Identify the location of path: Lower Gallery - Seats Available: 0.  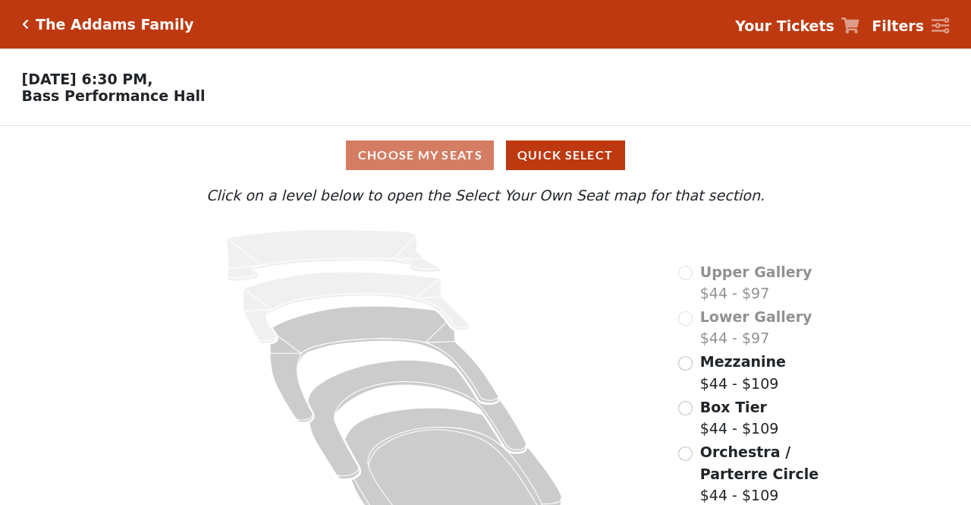
(357, 307).